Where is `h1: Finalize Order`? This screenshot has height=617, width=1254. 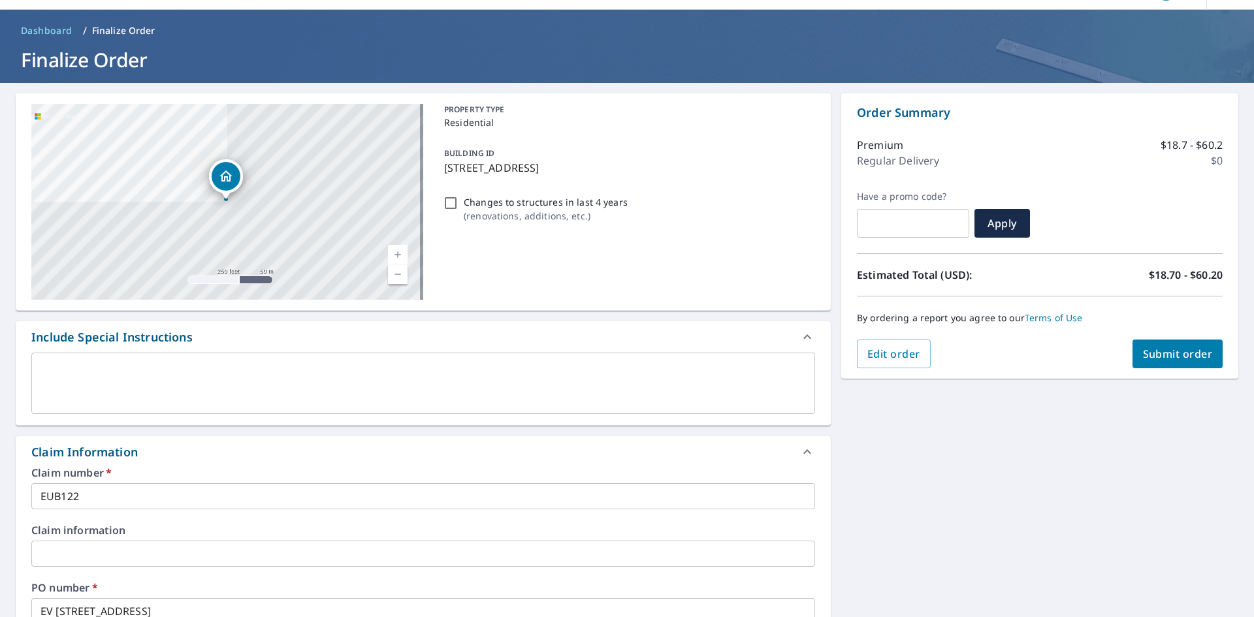
h1: Finalize Order is located at coordinates (627, 59).